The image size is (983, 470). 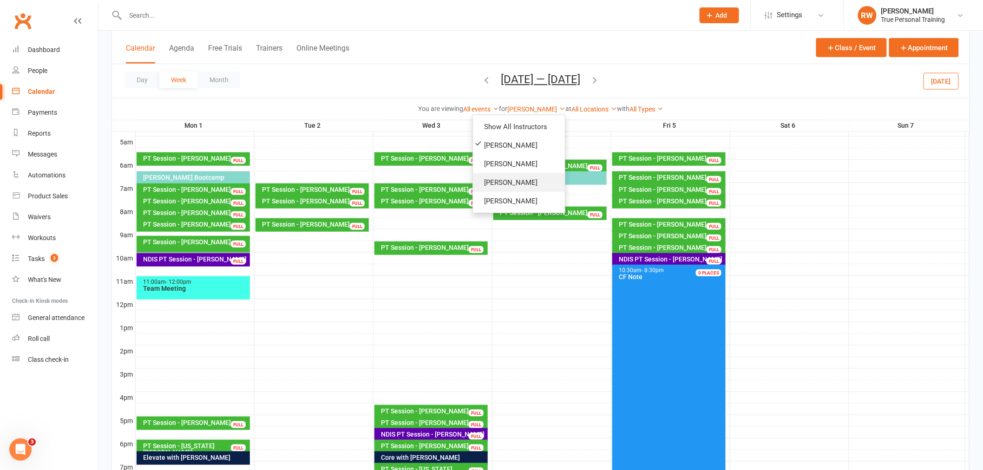 What do you see at coordinates (38, 71) in the screenshot?
I see `div: People` at bounding box center [38, 71].